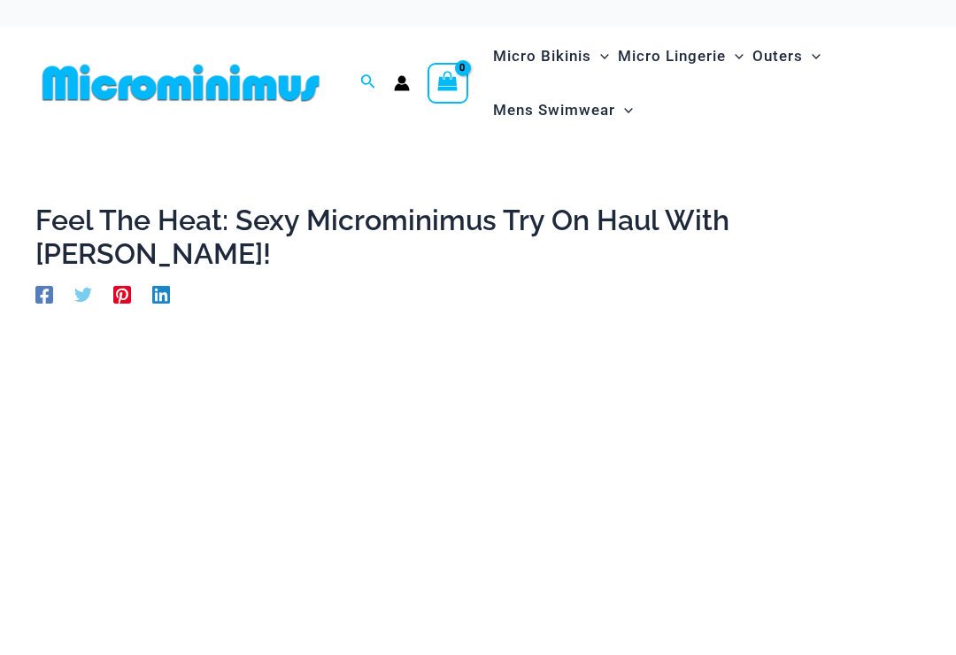  Describe the element at coordinates (777, 56) in the screenshot. I see `span: Outers` at that location.